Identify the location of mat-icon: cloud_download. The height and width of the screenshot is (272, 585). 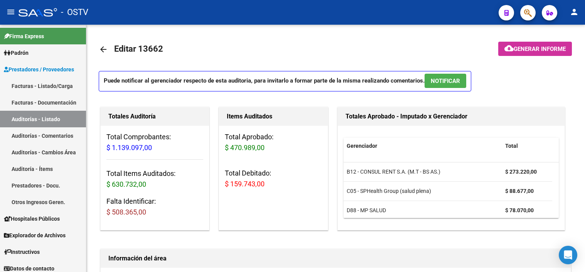
(509, 48).